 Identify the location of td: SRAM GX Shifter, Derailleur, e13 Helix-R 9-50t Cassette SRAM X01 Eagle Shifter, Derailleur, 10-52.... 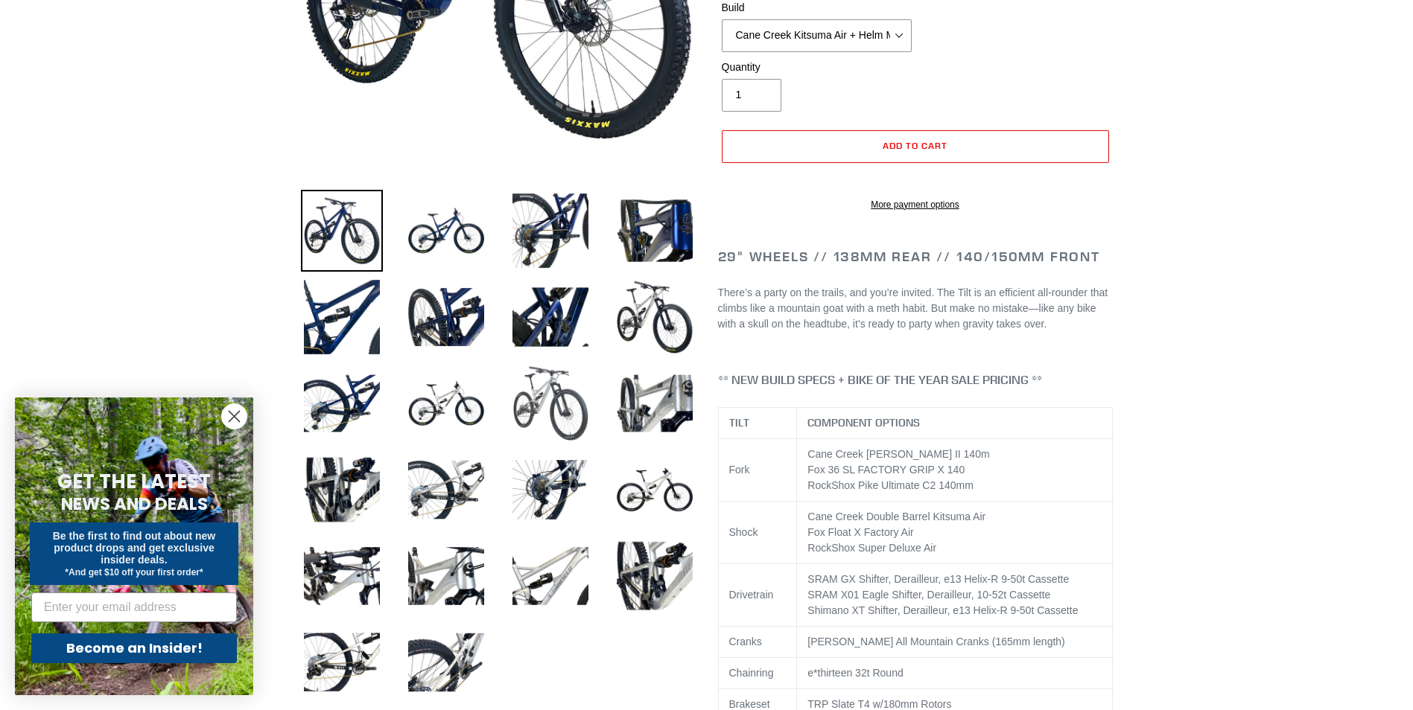
(954, 596).